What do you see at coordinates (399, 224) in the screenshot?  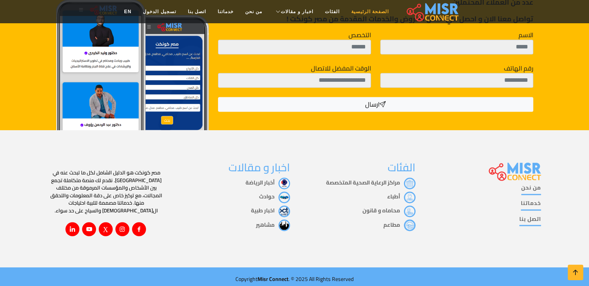 I see `a: مطاعم` at bounding box center [399, 224].